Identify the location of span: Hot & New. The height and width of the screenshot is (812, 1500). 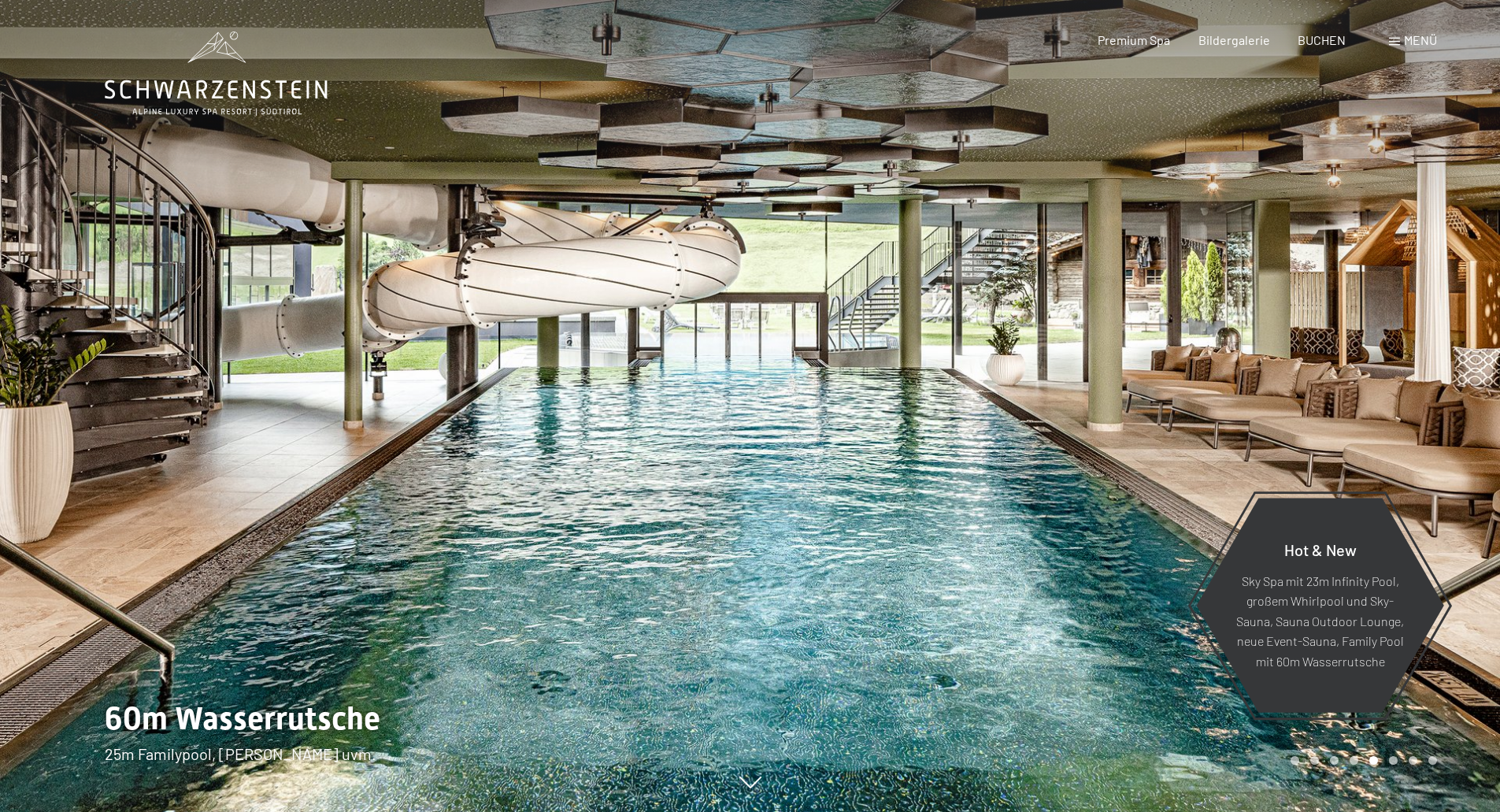
(1320, 549).